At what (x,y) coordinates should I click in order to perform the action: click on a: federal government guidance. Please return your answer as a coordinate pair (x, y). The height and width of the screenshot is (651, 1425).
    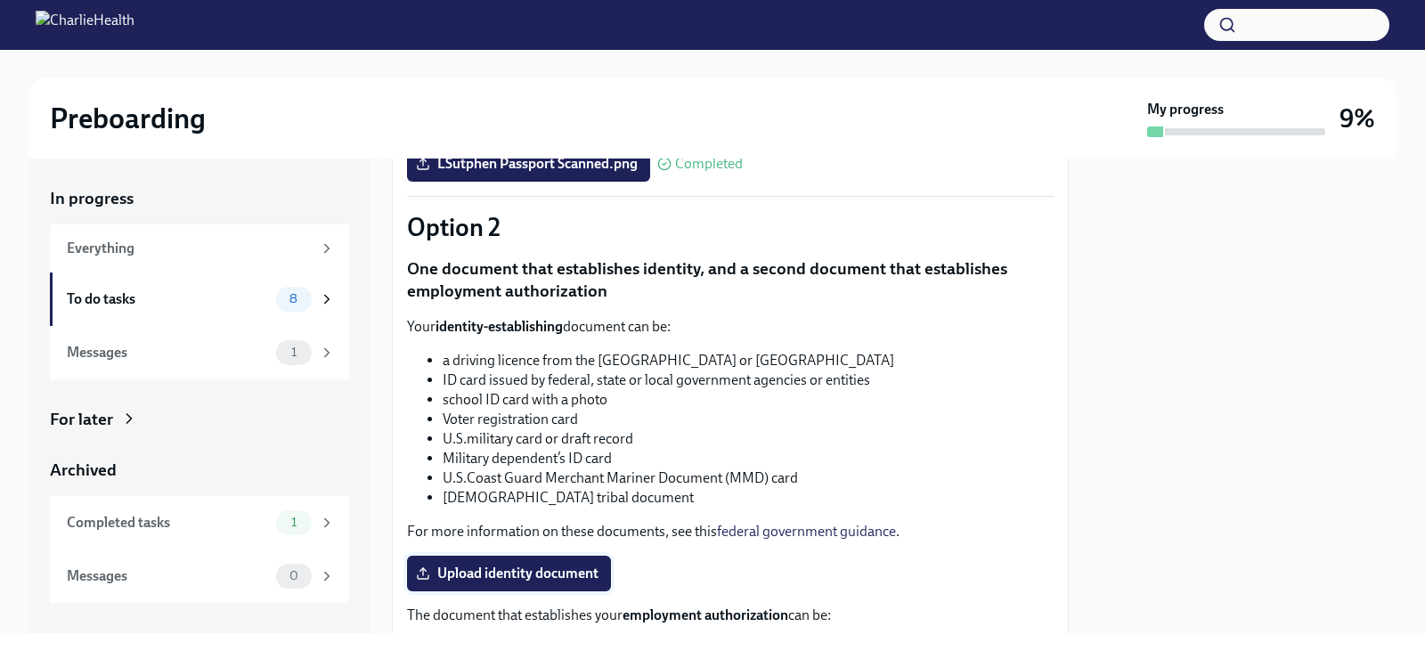
    Looking at the image, I should click on (806, 531).